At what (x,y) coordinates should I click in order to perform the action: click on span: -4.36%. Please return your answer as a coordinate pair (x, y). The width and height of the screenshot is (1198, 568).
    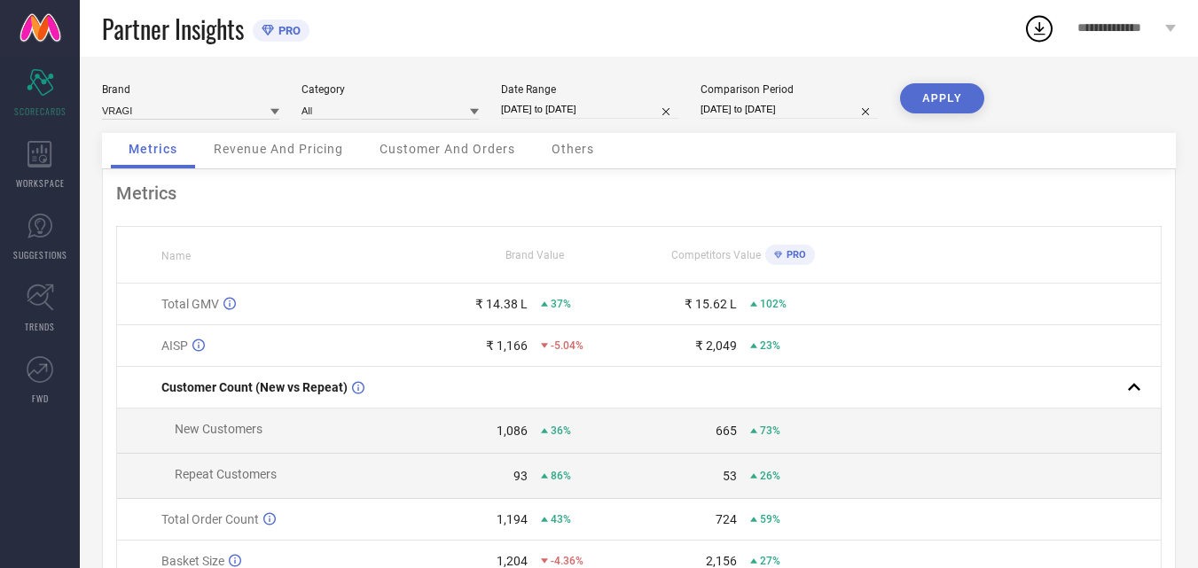
    Looking at the image, I should click on (566, 561).